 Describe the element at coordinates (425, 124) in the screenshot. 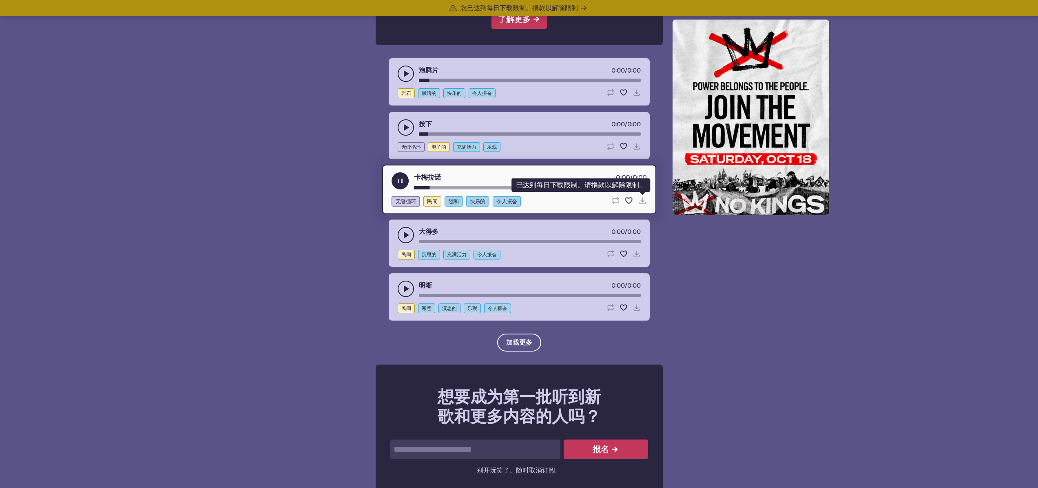

I see `font: 按下` at that location.